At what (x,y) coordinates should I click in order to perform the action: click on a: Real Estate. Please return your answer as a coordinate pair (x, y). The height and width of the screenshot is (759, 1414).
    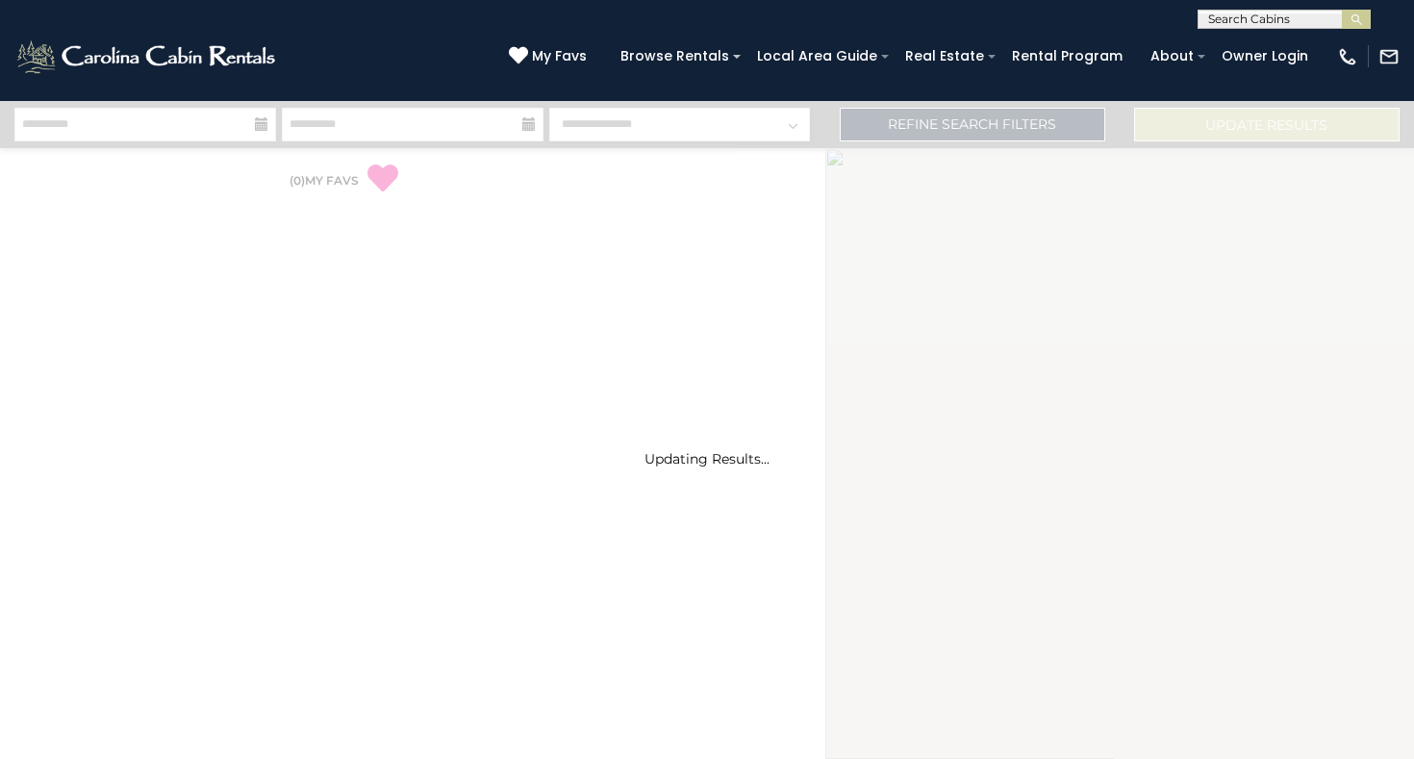
    Looking at the image, I should click on (945, 56).